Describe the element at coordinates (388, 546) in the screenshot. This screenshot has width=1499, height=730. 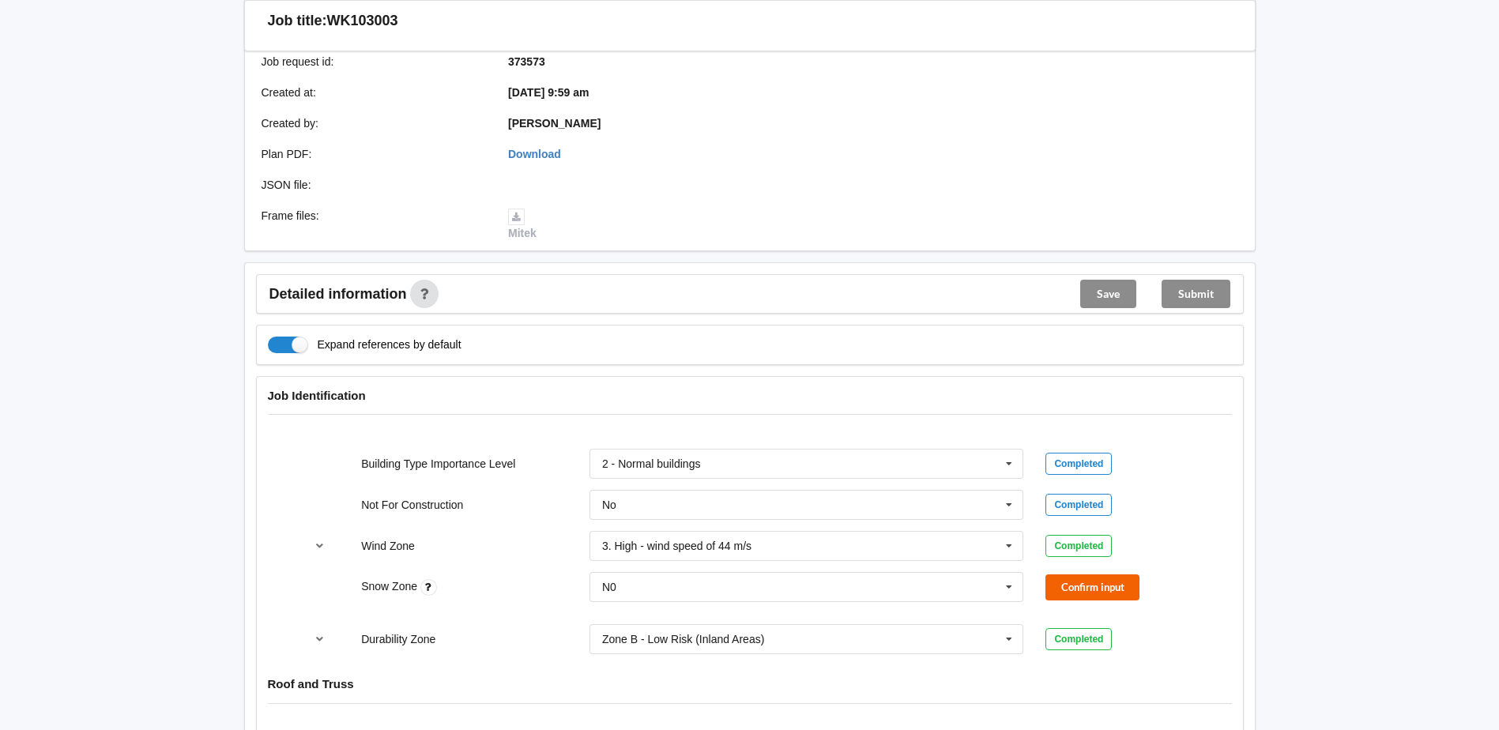
I see `label: Wind Zone` at that location.